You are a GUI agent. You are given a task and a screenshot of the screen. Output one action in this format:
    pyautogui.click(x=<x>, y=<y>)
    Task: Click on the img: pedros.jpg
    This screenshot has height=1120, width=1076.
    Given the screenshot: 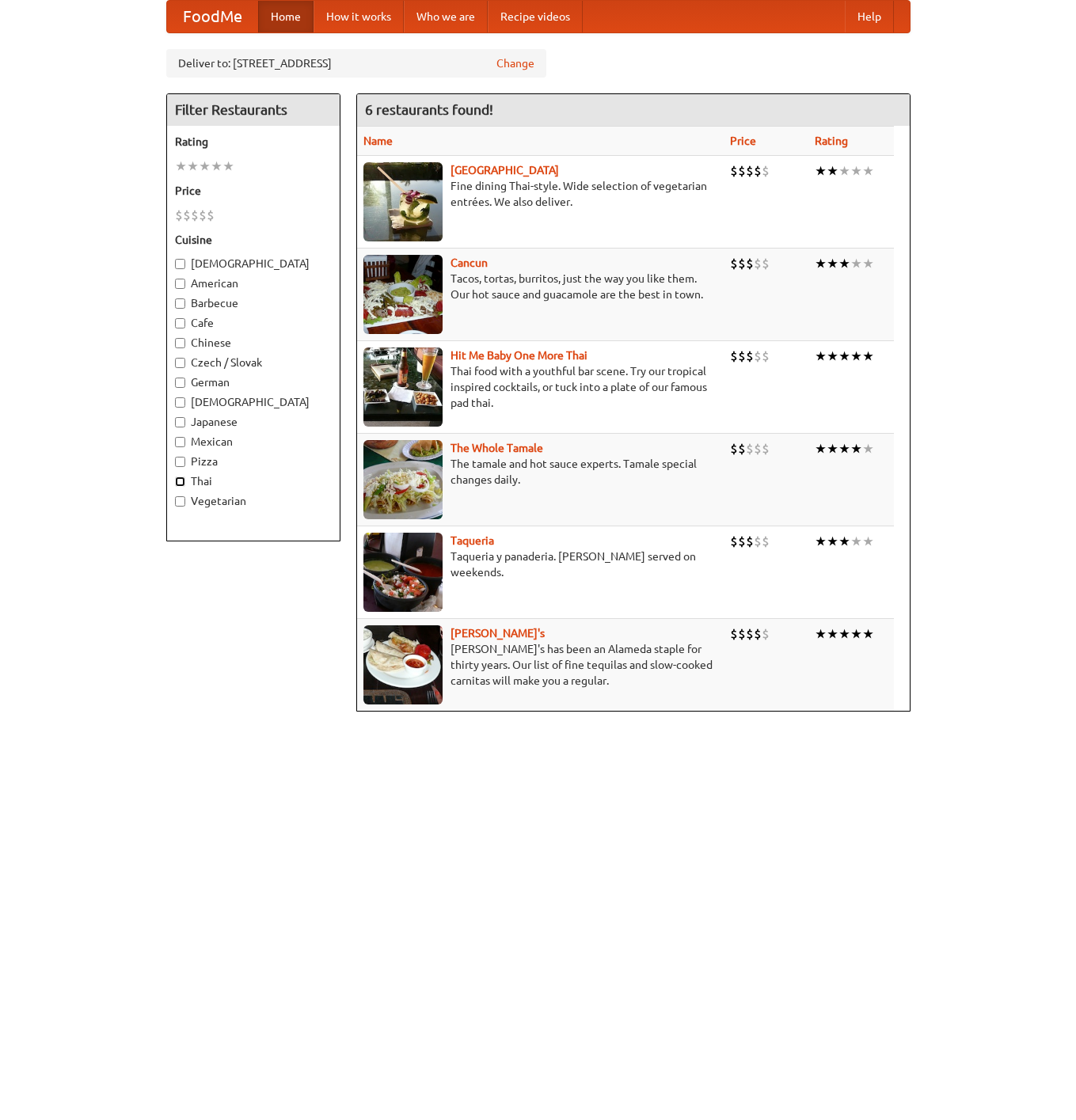 What is the action you would take?
    pyautogui.click(x=403, y=665)
    